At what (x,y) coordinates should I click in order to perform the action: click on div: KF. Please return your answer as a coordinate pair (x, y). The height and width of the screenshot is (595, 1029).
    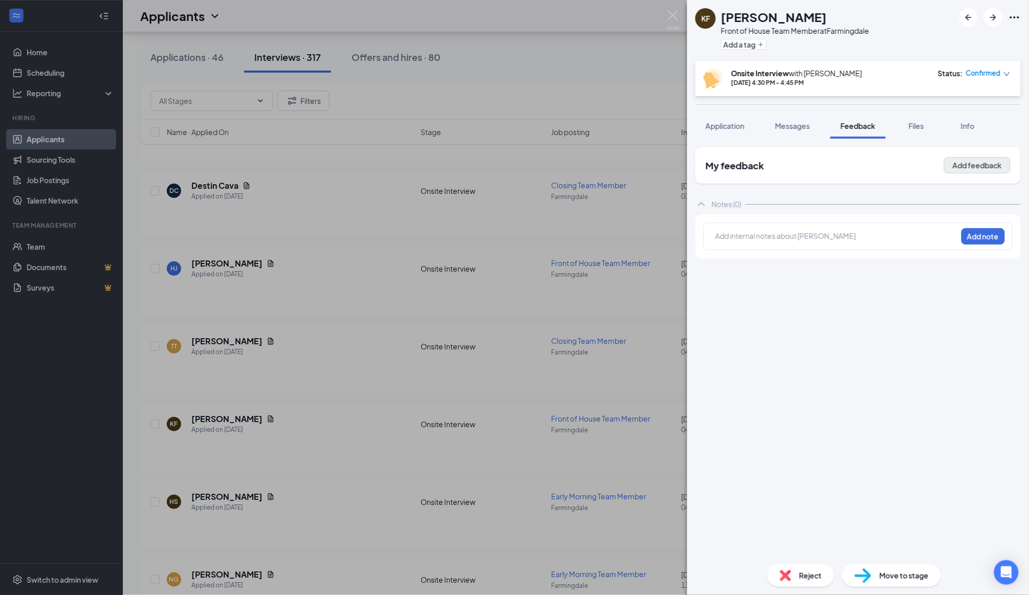
    Looking at the image, I should click on (706, 18).